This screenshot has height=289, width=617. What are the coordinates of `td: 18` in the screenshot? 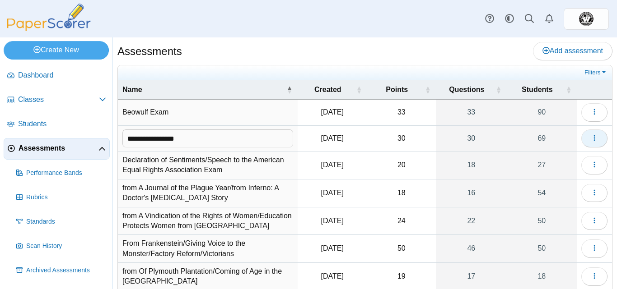 It's located at (401, 194).